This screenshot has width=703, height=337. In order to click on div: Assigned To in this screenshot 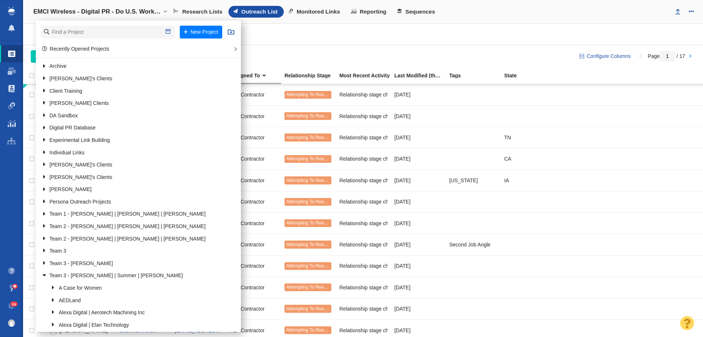, I will do `click(257, 75)`.